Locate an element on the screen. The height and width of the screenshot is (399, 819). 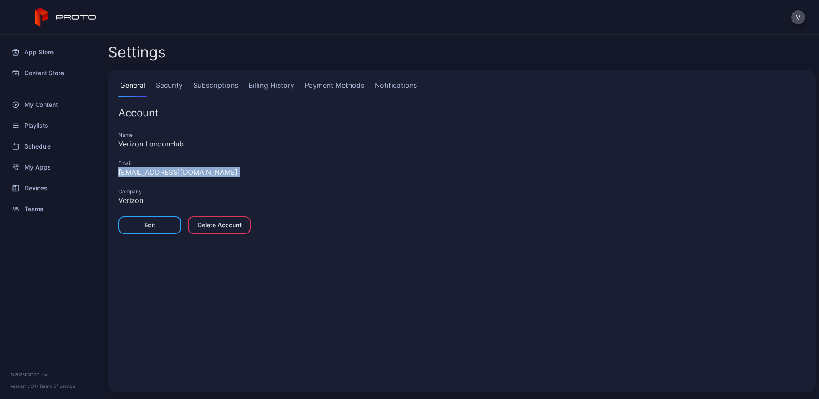
div: Schedule is located at coordinates (48, 147).